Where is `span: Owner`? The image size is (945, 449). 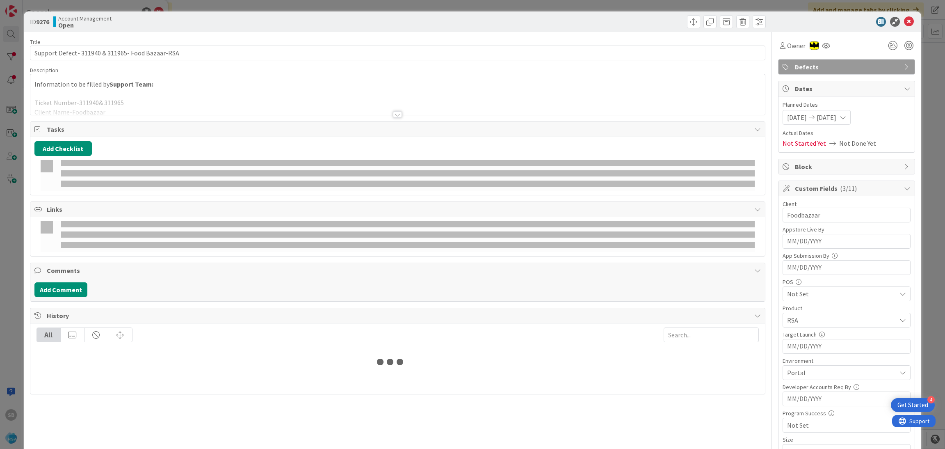
span: Owner is located at coordinates (796, 46).